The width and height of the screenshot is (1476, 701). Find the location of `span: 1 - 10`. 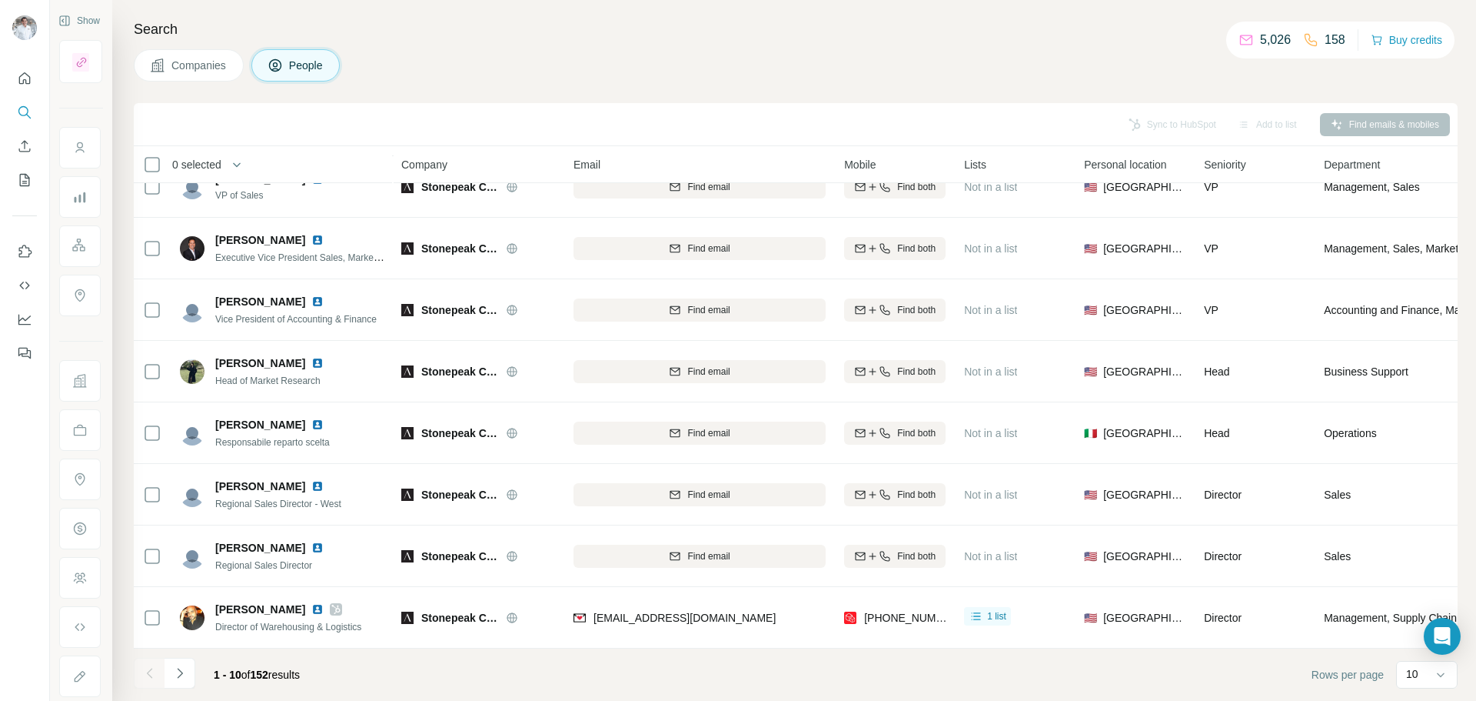

span: 1 - 10 is located at coordinates (228, 674).